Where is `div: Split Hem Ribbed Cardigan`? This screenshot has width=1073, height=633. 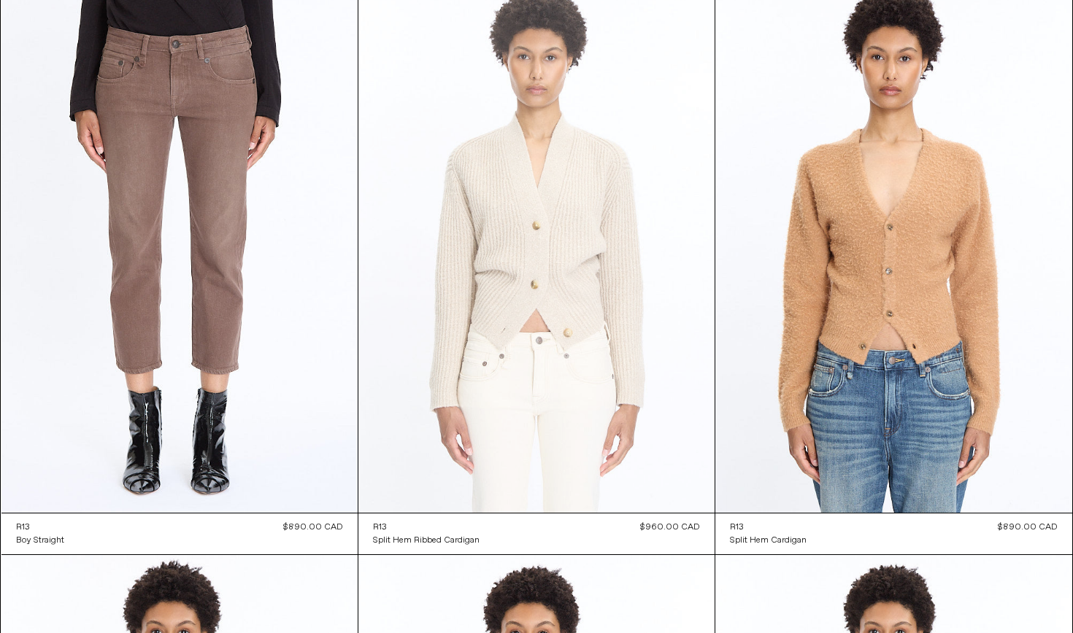
div: Split Hem Ribbed Cardigan is located at coordinates (426, 541).